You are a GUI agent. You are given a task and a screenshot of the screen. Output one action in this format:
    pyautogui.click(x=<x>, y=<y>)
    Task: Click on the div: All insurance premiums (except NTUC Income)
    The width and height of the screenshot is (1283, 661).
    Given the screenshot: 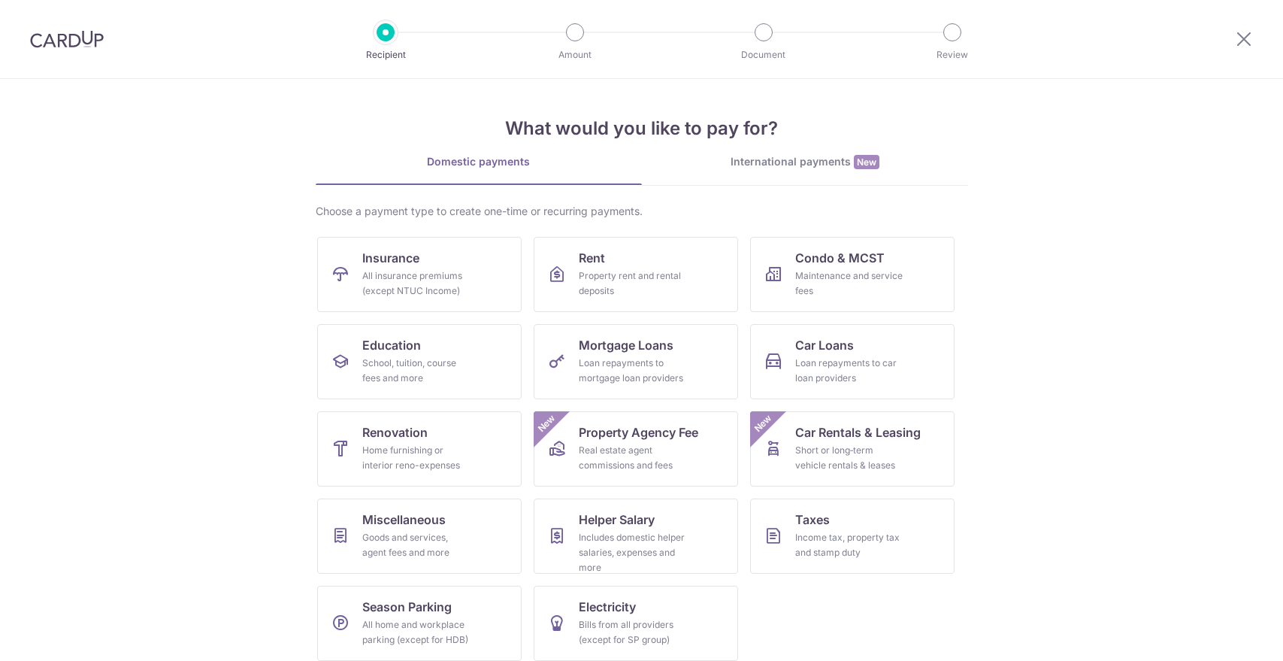 What is the action you would take?
    pyautogui.click(x=416, y=283)
    